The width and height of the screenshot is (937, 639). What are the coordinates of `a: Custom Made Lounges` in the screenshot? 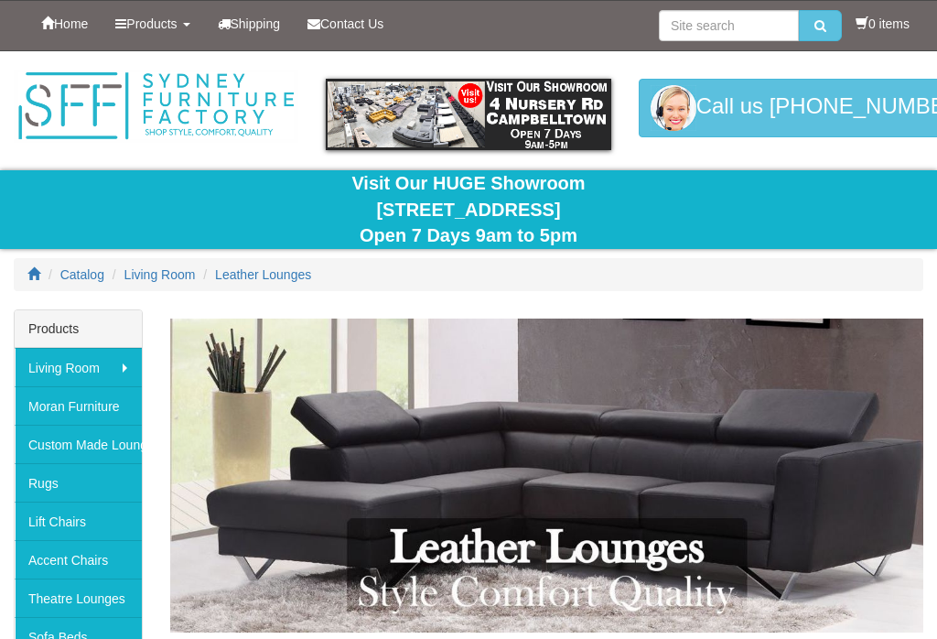 It's located at (78, 444).